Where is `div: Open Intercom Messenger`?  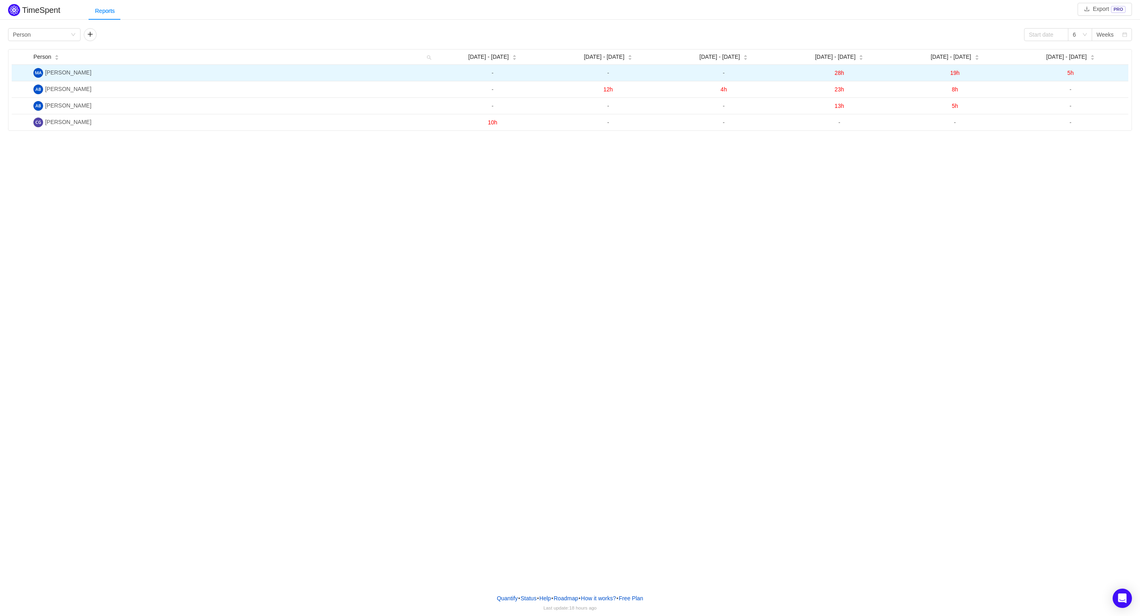
div: Open Intercom Messenger is located at coordinates (1122, 598).